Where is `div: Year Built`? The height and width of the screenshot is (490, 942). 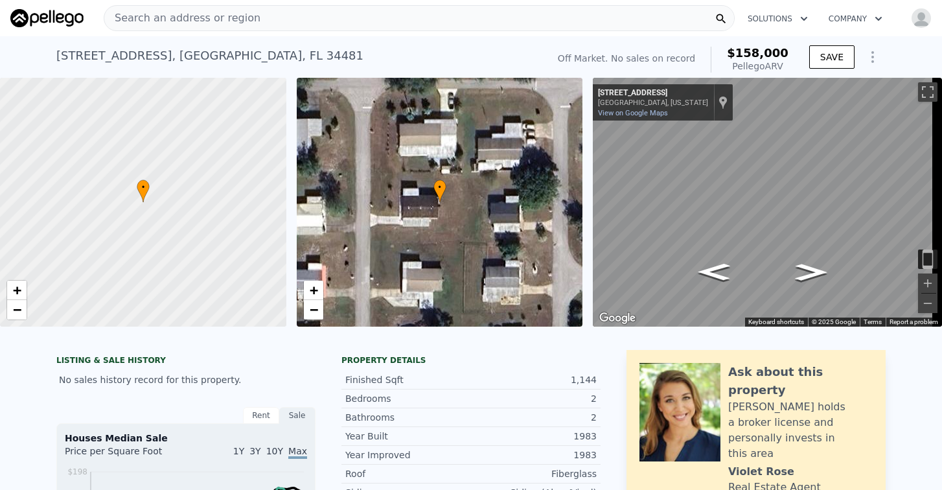 div: Year Built is located at coordinates (408, 436).